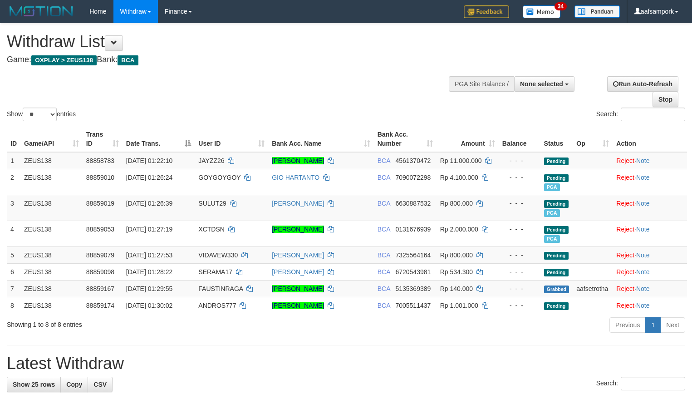 The width and height of the screenshot is (692, 394). What do you see at coordinates (592, 139) in the screenshot?
I see `th: Op: activate to sort column ascending` at bounding box center [592, 139].